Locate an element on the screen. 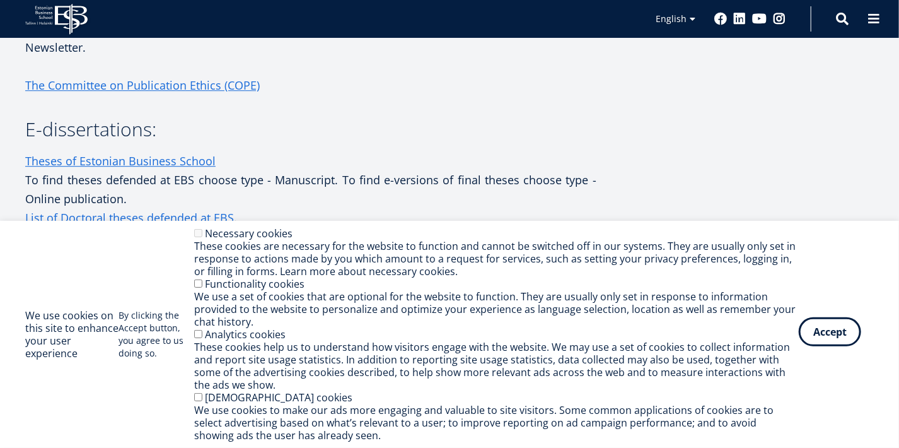 The height and width of the screenshot is (448, 899). label: Functionality cookies is located at coordinates (255, 284).